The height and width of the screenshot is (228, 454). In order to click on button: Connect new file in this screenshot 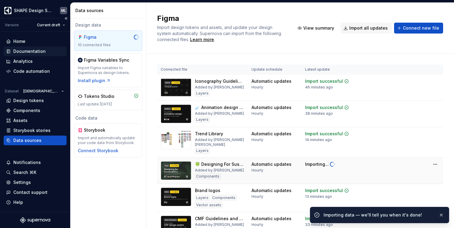, I will do `click(418, 28)`.